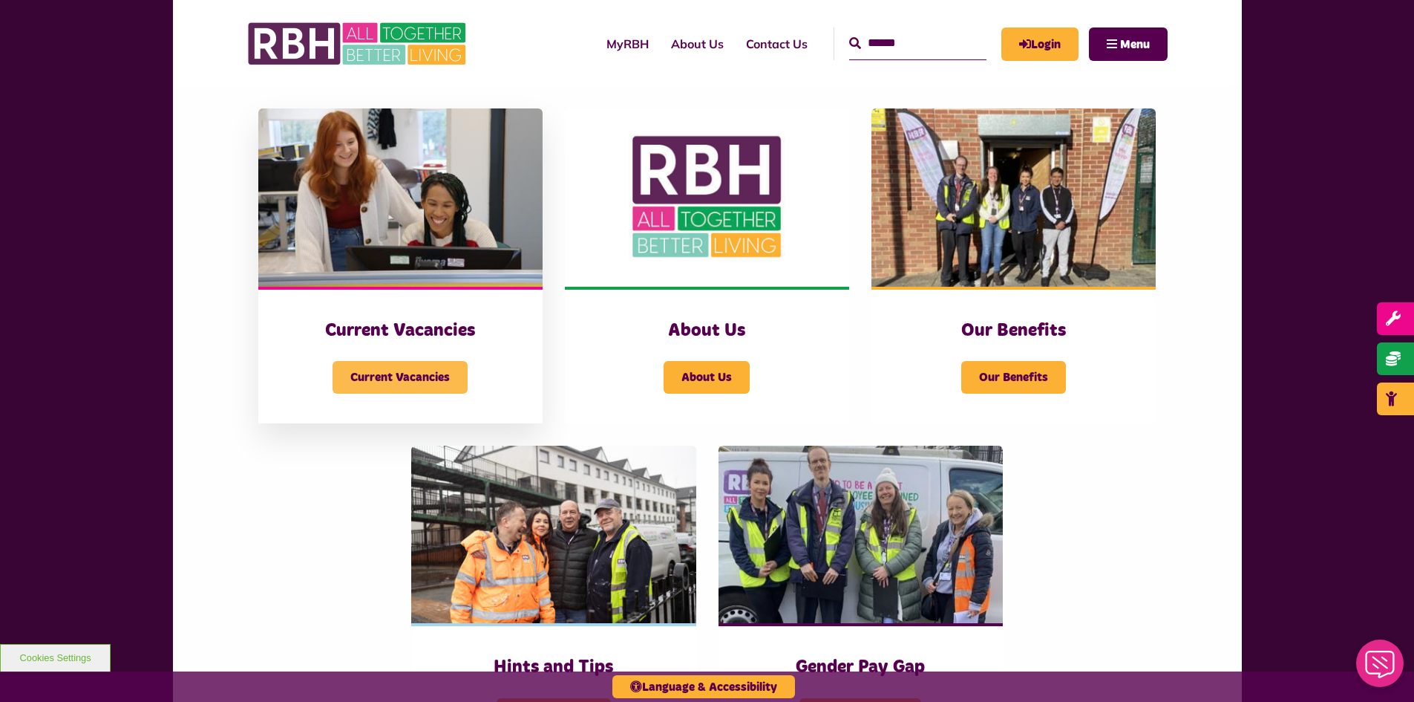 The width and height of the screenshot is (1414, 702). Describe the element at coordinates (1013, 266) in the screenshot. I see `a: Our Benefits Our Benefits` at that location.